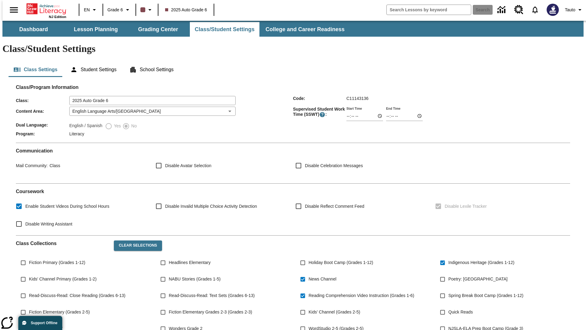  I want to click on span: Dual Language :, so click(42, 125).